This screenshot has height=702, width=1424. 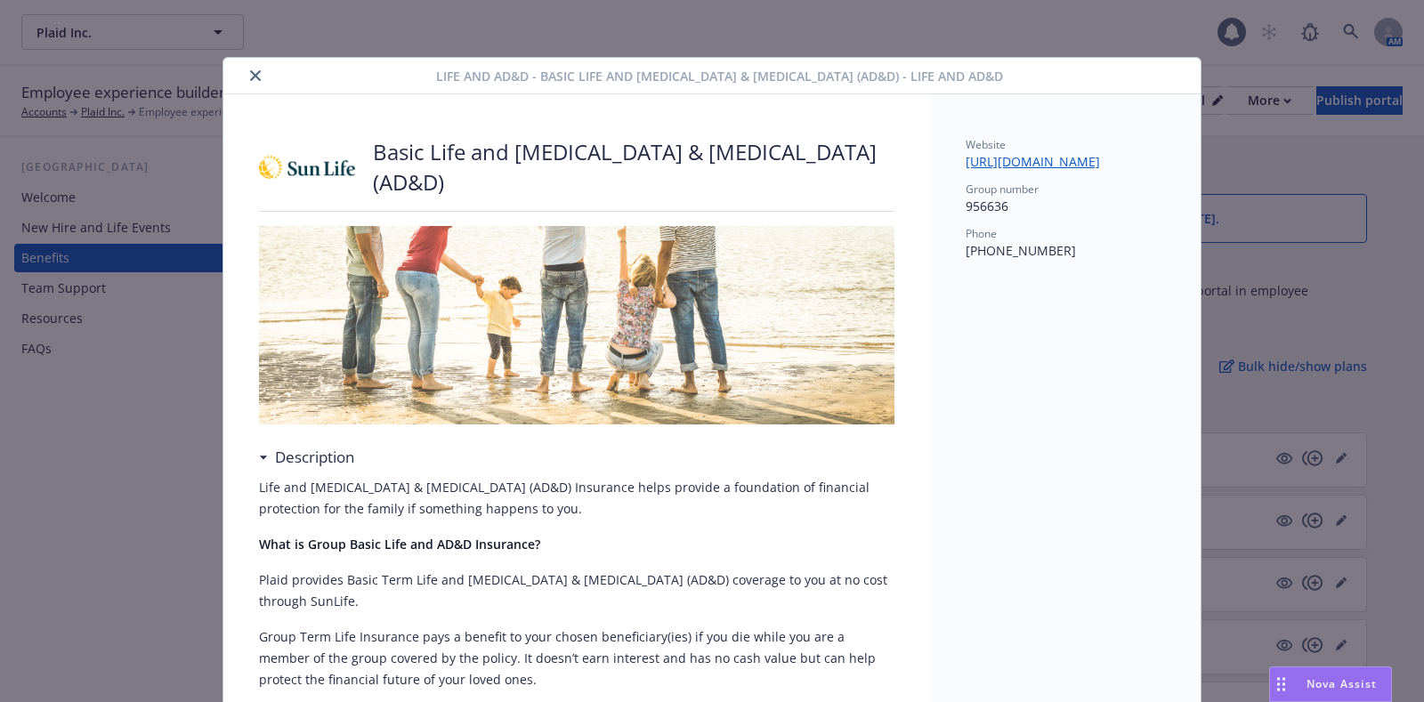 What do you see at coordinates (400, 544) in the screenshot?
I see `strong: What is Group Basic Life and AD&D Insurance?` at bounding box center [400, 544].